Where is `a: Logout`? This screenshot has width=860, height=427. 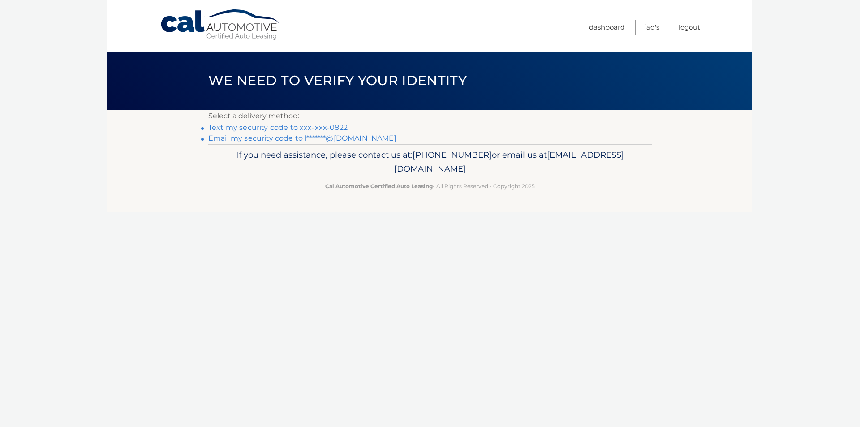
a: Logout is located at coordinates (690, 27).